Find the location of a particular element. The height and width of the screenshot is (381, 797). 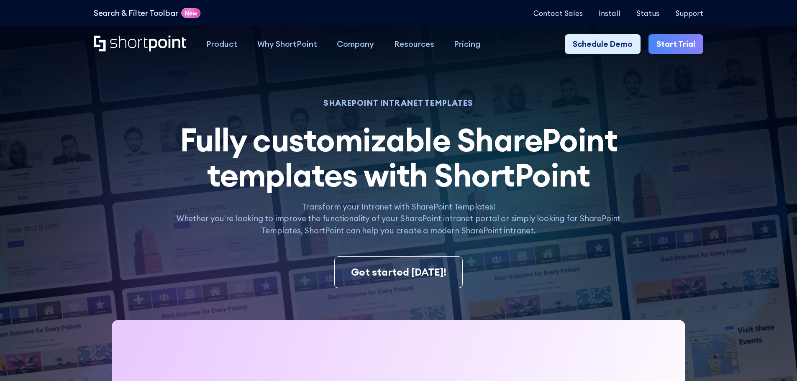

div: Pricing is located at coordinates (467, 44).